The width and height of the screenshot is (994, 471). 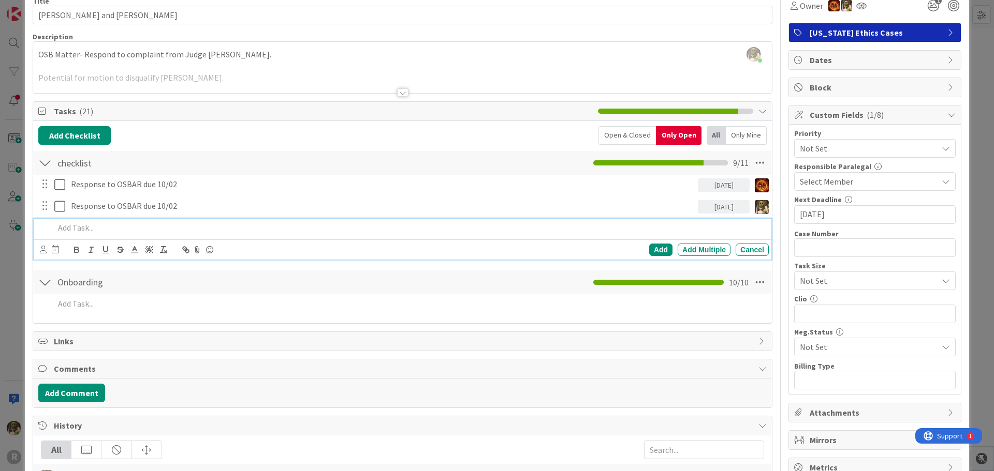 I want to click on div: Neg.Status, so click(x=875, y=332).